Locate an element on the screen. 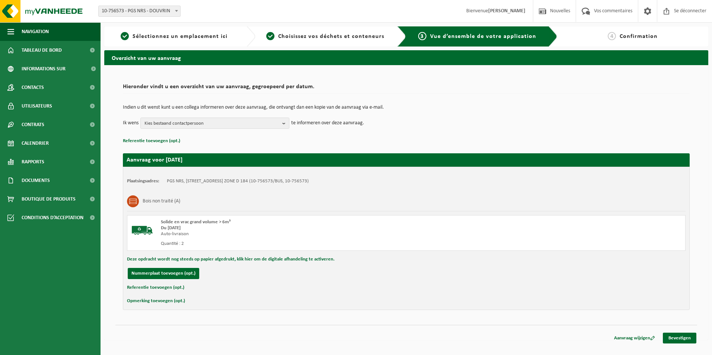 The height and width of the screenshot is (355, 712). strong: Plaatsingsadres: is located at coordinates (143, 181).